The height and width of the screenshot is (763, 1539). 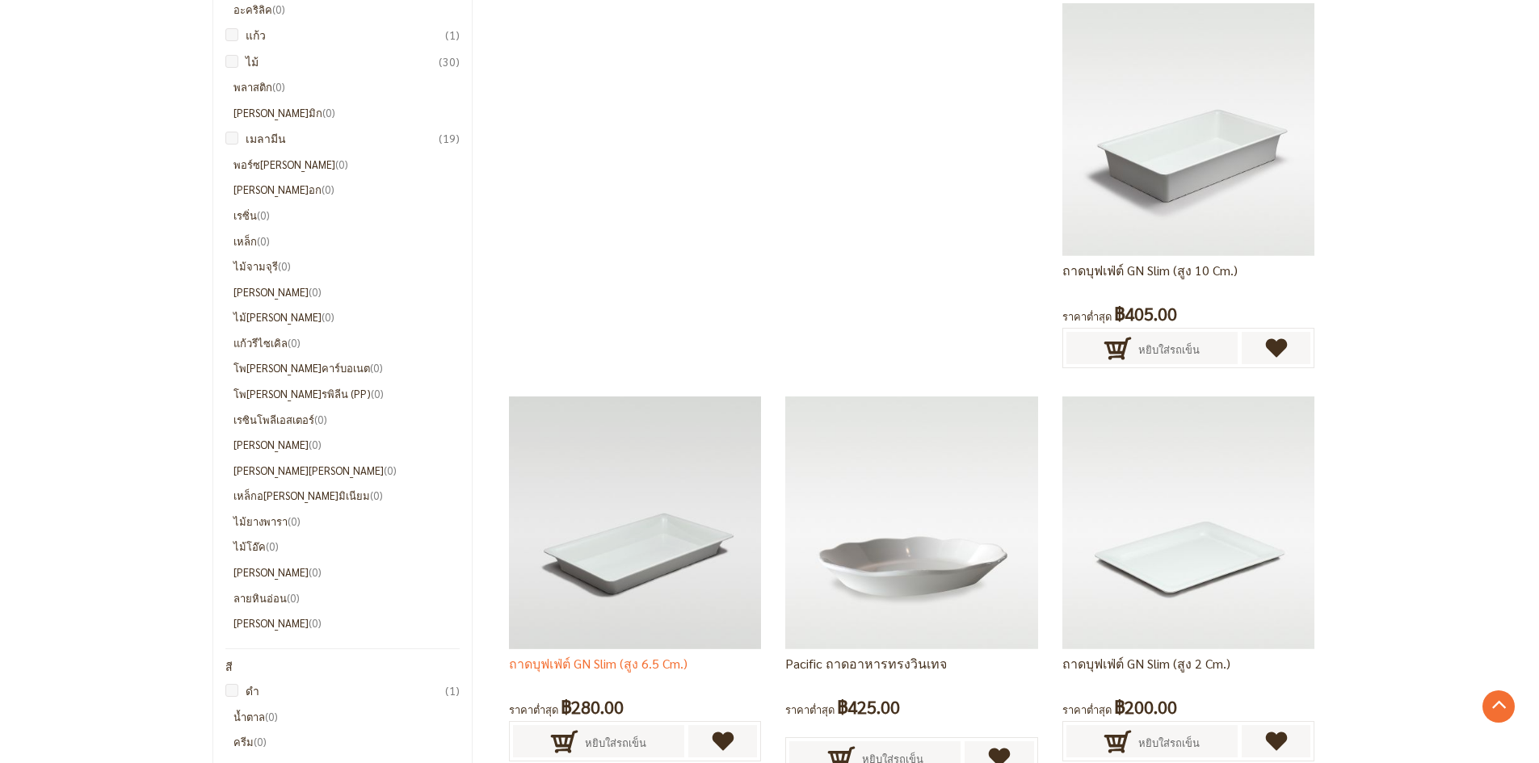 What do you see at coordinates (449, 138) in the screenshot?
I see `span: 19` at bounding box center [449, 138].